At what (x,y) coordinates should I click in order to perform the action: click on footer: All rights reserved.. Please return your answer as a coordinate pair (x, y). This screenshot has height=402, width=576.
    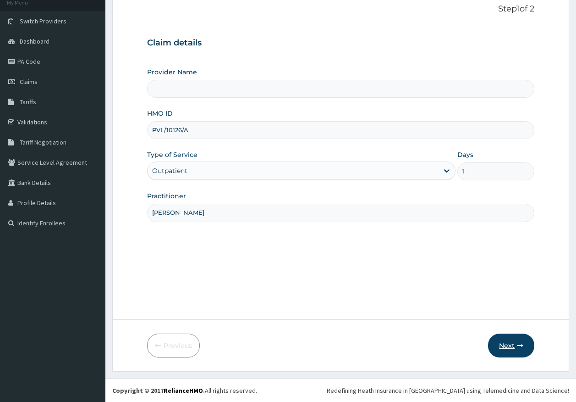
    Looking at the image, I should click on (341, 390).